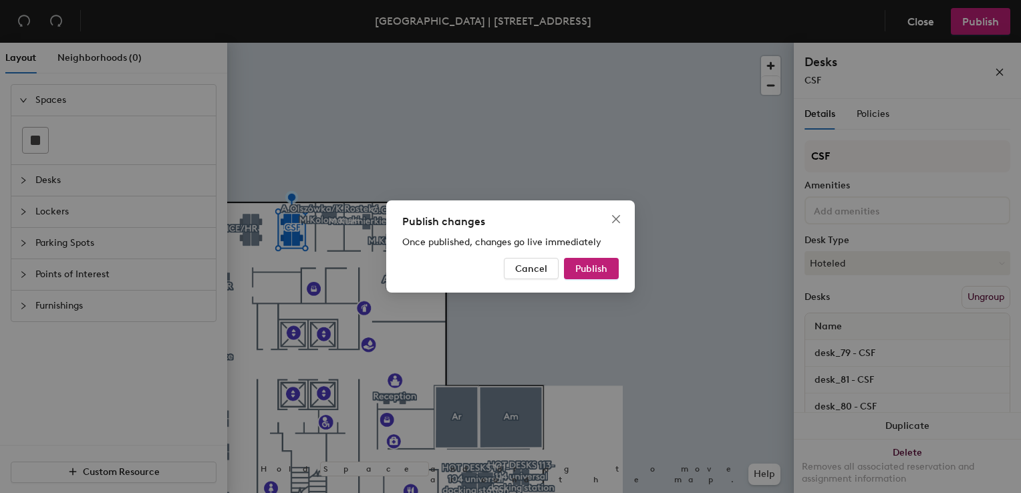  What do you see at coordinates (592, 269) in the screenshot?
I see `span: Publish` at bounding box center [592, 269].